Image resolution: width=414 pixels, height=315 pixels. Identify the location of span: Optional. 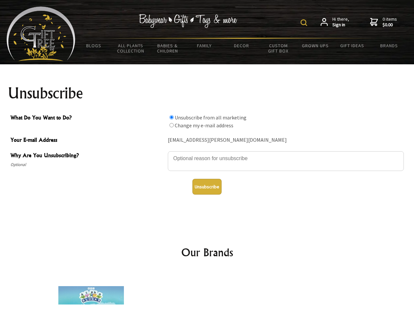
(87, 164).